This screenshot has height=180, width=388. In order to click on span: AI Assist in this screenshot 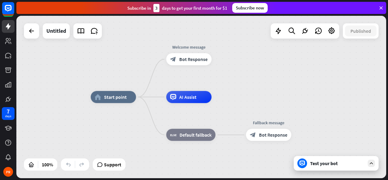, I will do `click(188, 97)`.